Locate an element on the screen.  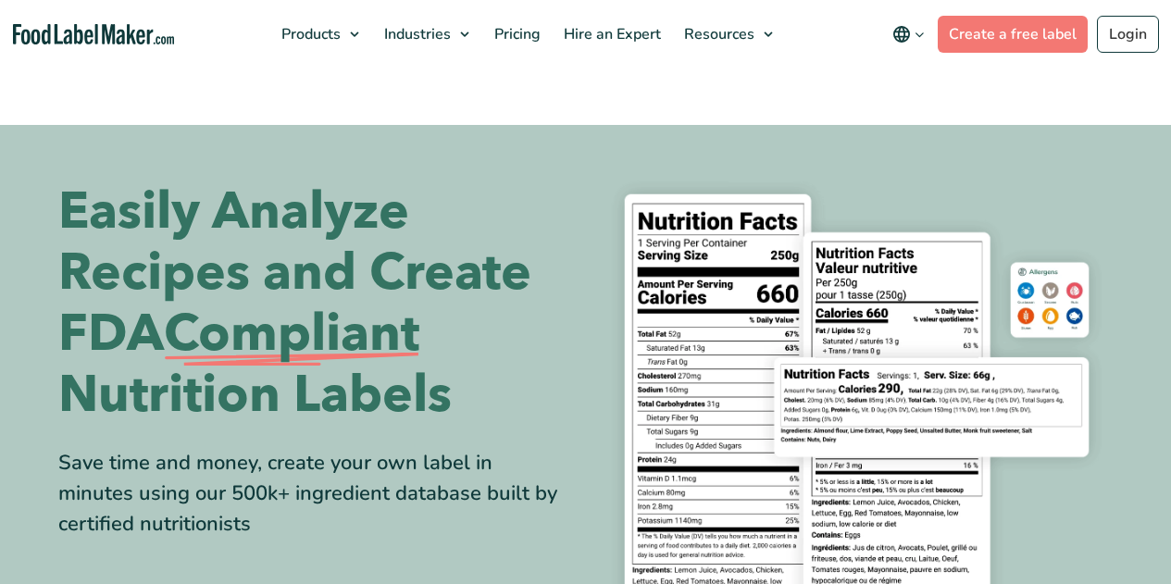
span: Resources is located at coordinates (717, 34).